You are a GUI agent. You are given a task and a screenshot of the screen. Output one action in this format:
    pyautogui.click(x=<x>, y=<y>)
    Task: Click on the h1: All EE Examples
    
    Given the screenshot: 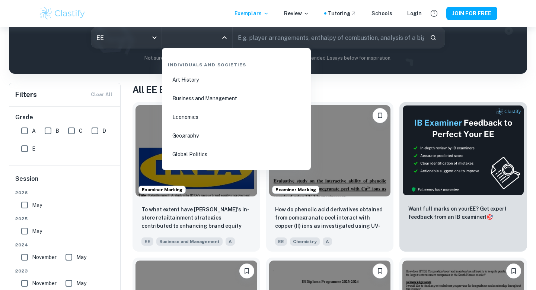 What is the action you would take?
    pyautogui.click(x=330, y=89)
    